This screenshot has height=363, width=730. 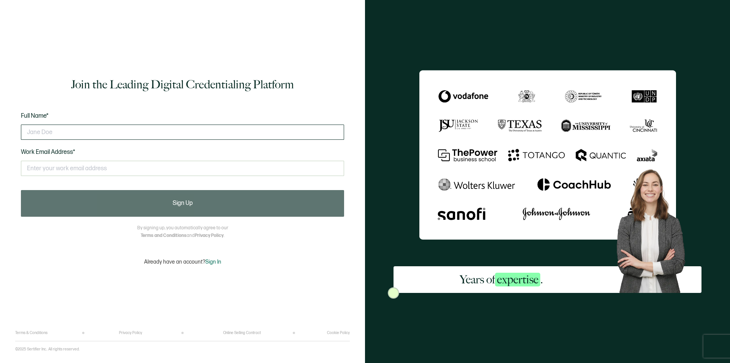 What do you see at coordinates (48, 349) in the screenshot?
I see `p: ©2025 Sertifier Inc.. All rights reserved.` at bounding box center [48, 349].